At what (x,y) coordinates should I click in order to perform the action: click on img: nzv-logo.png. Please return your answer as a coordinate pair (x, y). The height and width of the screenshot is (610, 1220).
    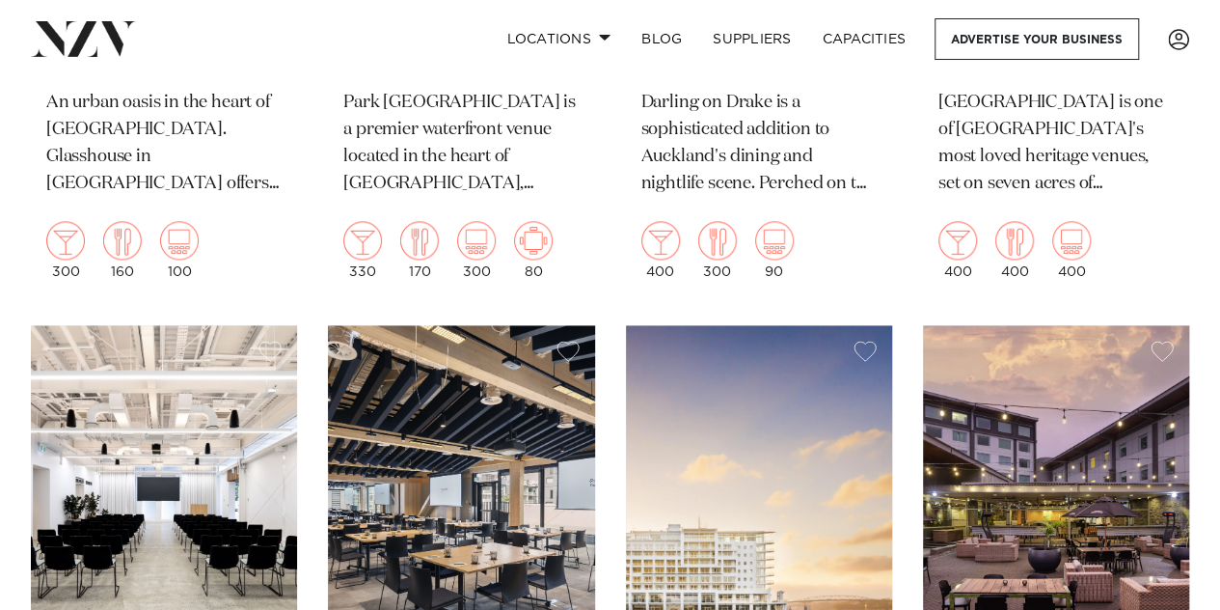
    Looking at the image, I should click on (83, 39).